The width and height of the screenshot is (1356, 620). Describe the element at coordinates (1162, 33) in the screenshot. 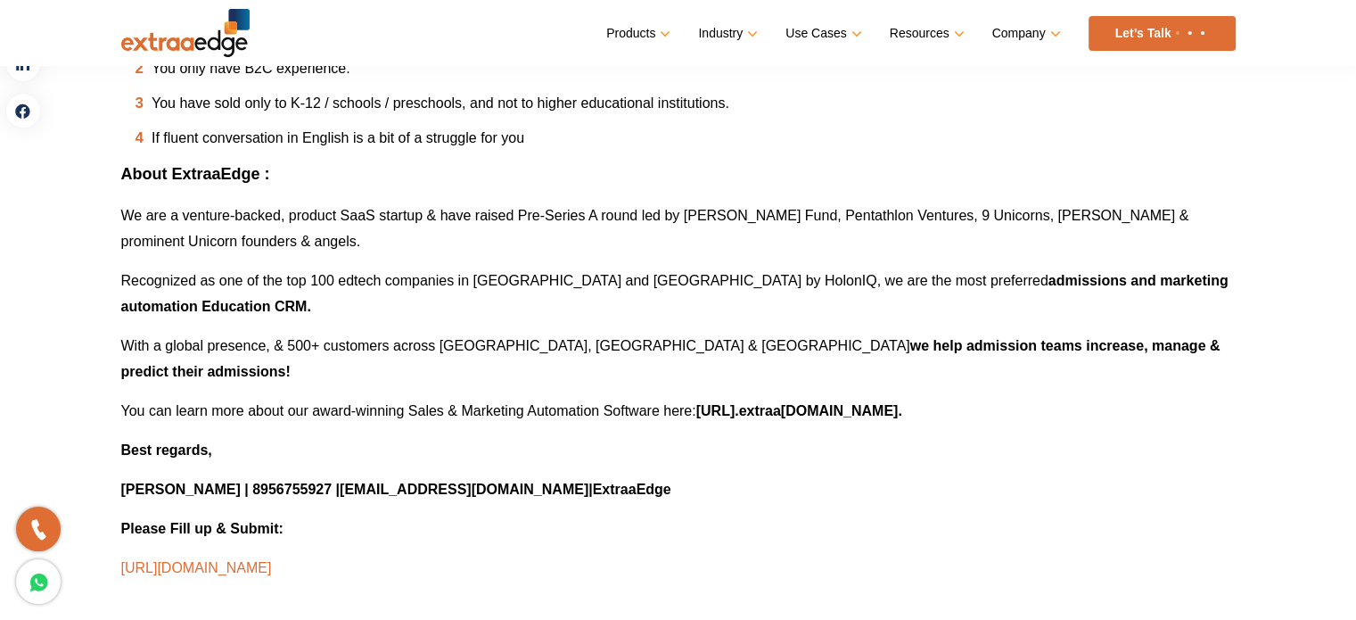

I see `a: Let’s Talk` at that location.